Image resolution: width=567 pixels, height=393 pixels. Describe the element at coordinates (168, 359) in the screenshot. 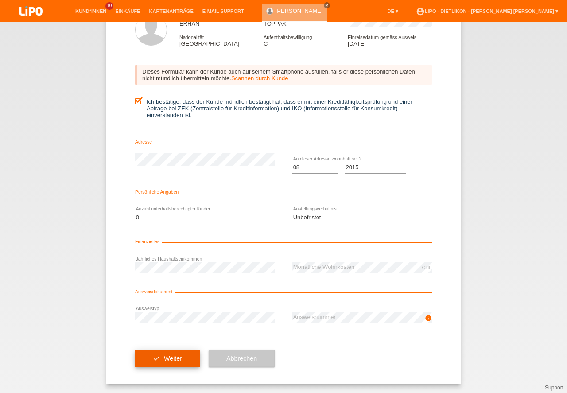

I see `button: check Weiter` at that location.